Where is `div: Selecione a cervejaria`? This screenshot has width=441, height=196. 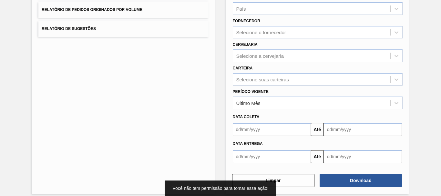
div: Selecione a cervejaria is located at coordinates (260, 56).